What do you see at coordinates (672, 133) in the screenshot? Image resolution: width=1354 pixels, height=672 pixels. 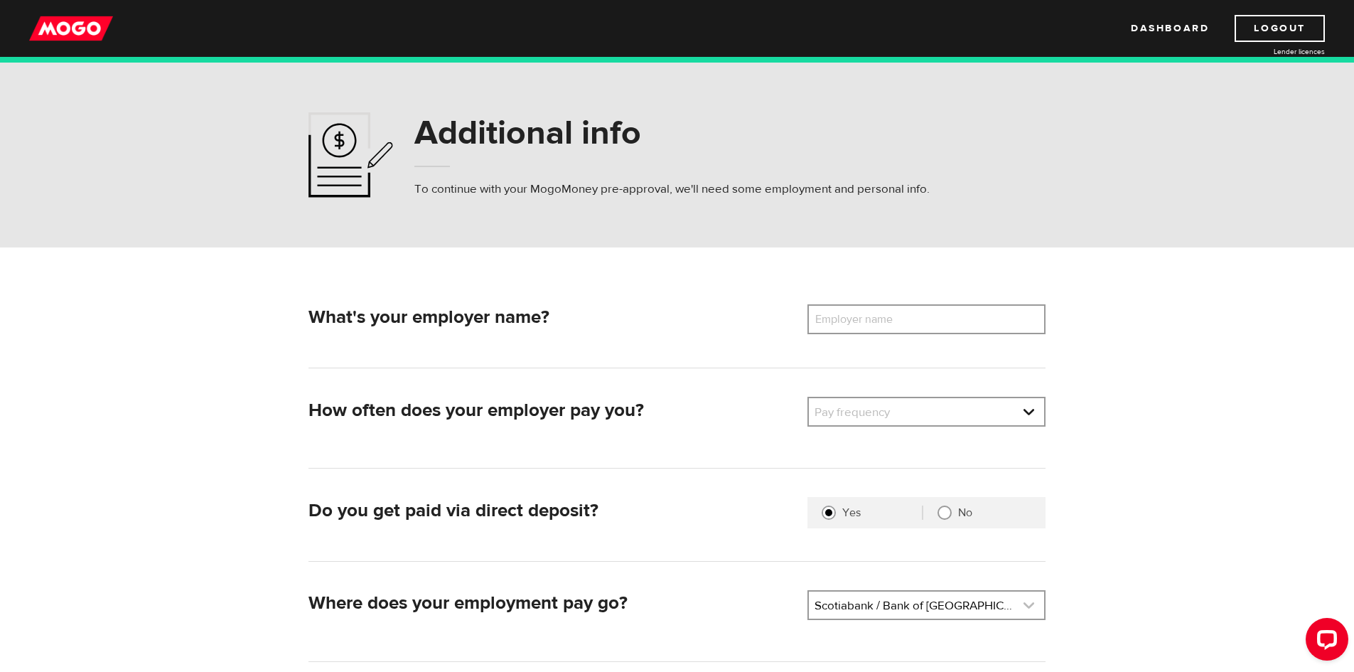 I see `h1: Additional info` at bounding box center [672, 133].